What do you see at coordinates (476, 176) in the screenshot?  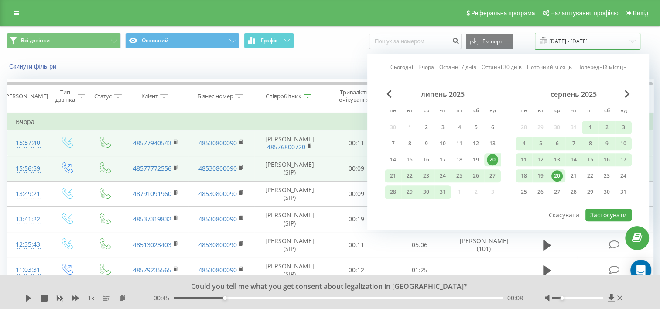 I see `div: сб 26 лип 2025 р.` at bounding box center [476, 176].